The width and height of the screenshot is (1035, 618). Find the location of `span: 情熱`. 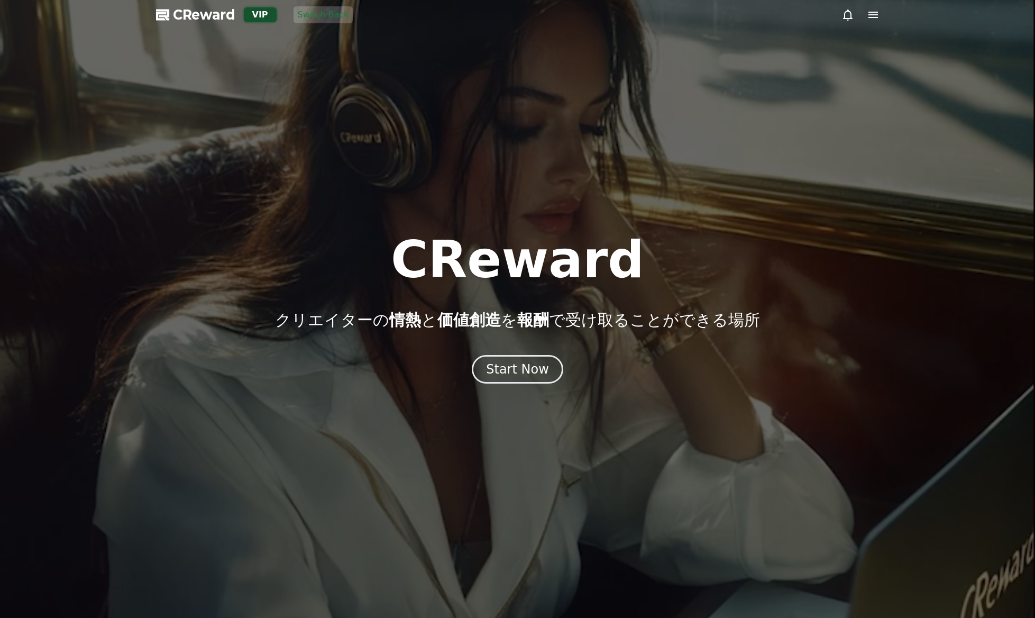

span: 情熱 is located at coordinates (405, 319).